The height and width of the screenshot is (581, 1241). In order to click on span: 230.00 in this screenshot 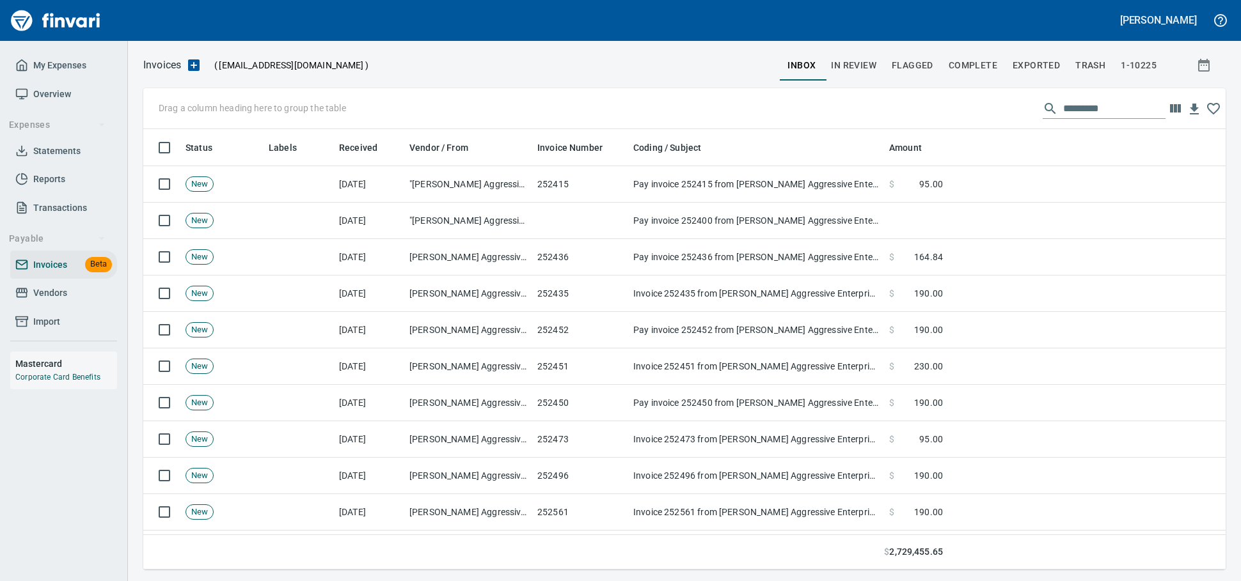, I will do `click(928, 367)`.